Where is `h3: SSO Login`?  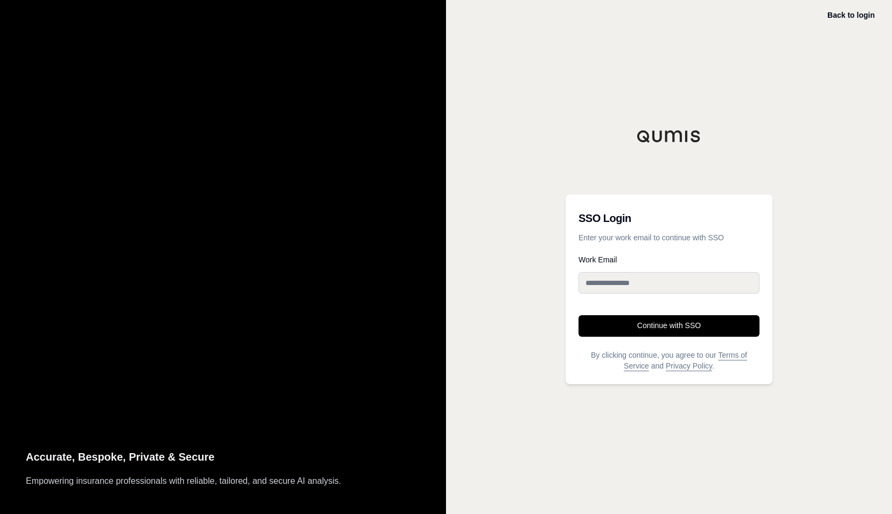
h3: SSO Login is located at coordinates (669, 218).